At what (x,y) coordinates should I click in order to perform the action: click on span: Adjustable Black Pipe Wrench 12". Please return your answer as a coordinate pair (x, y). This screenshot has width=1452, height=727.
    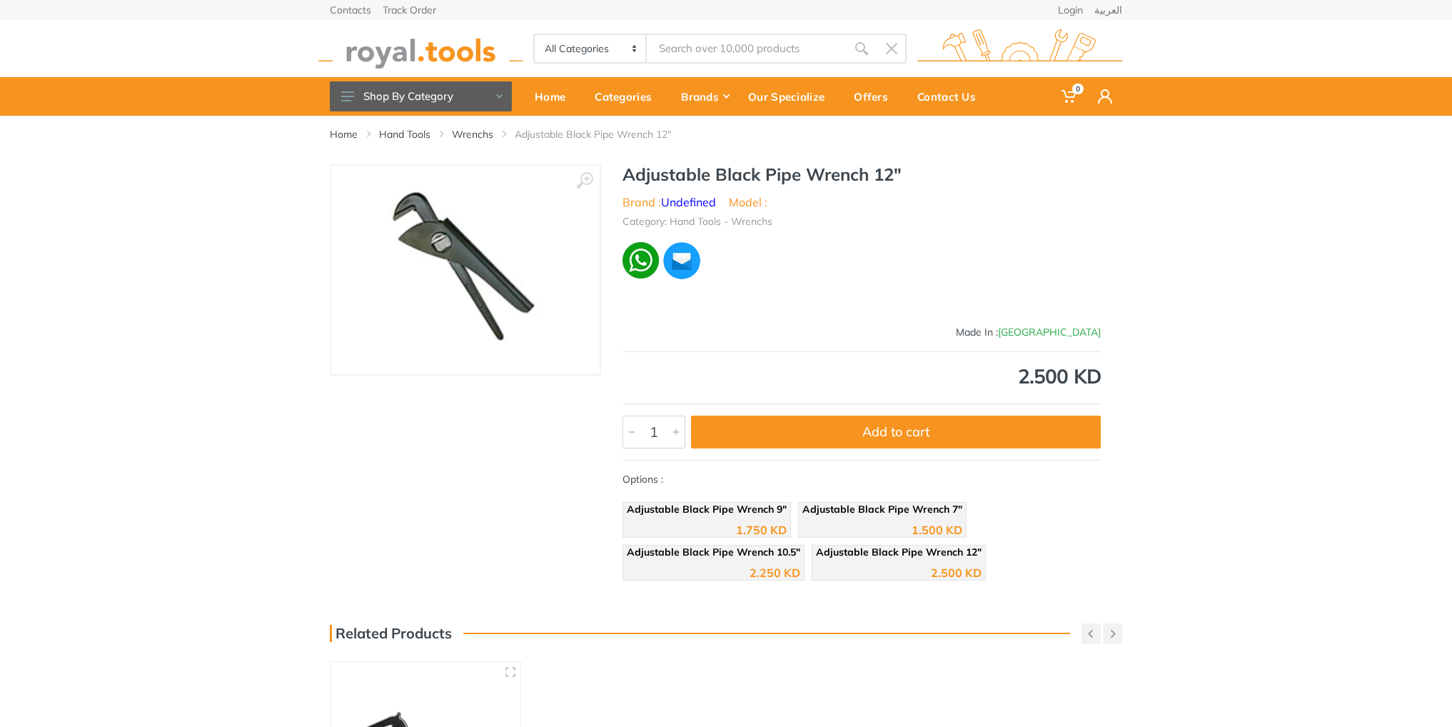
    Looking at the image, I should click on (899, 552).